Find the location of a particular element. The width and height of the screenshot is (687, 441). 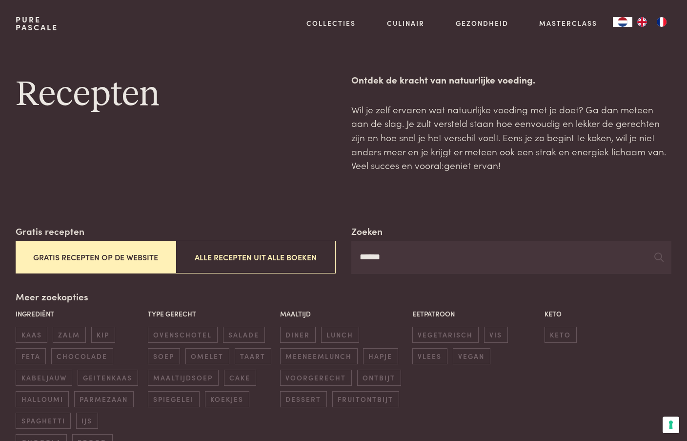

span: spaghetti is located at coordinates (43, 420).